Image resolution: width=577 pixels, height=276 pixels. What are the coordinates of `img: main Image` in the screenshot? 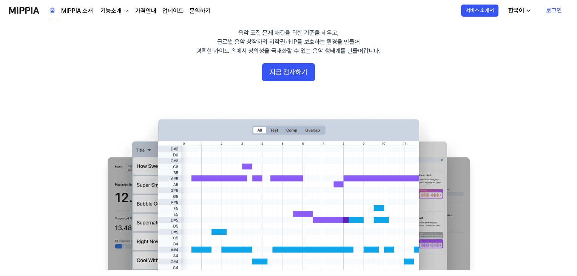 It's located at (289, 191).